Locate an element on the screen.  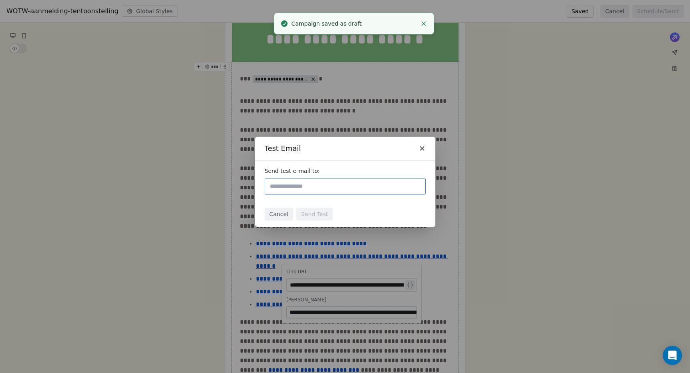
button: Close toast is located at coordinates (424, 24).